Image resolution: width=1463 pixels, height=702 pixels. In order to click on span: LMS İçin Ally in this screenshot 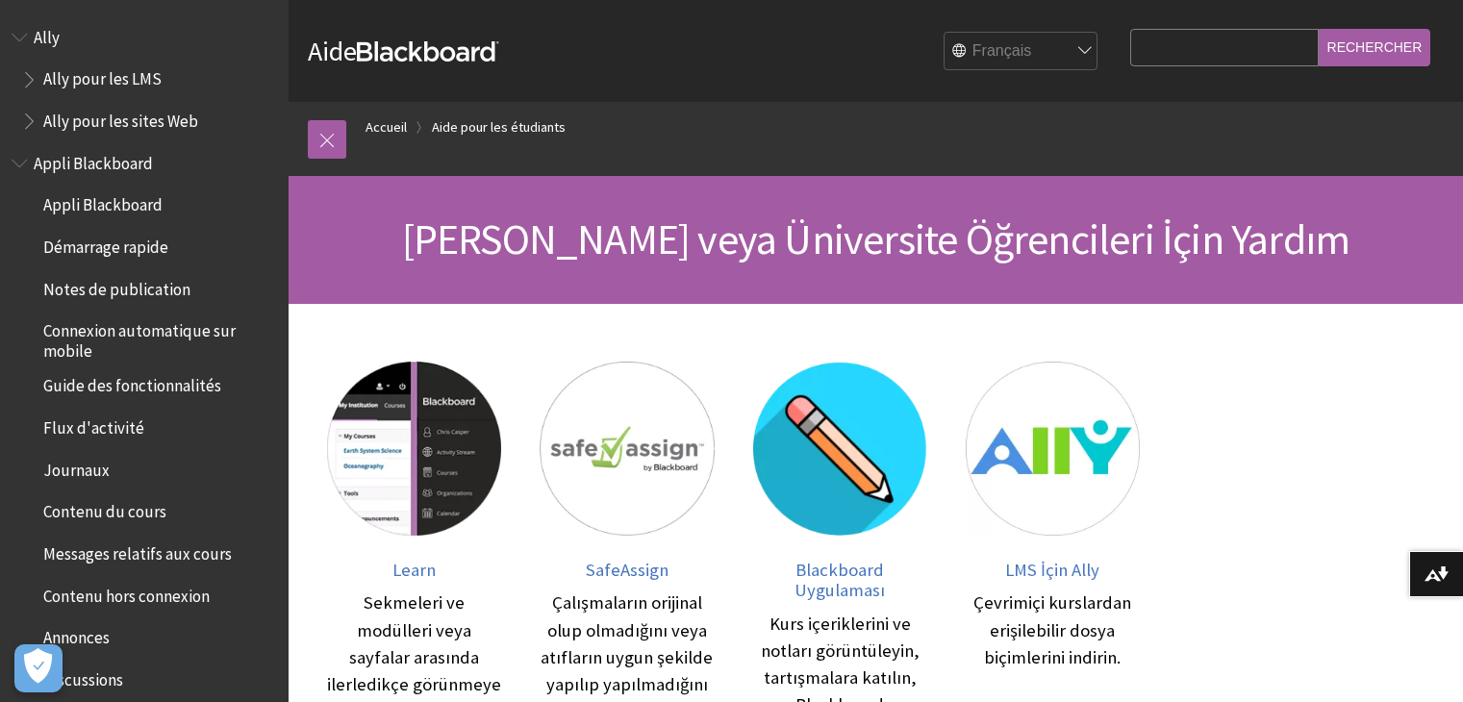, I will do `click(1052, 569)`.